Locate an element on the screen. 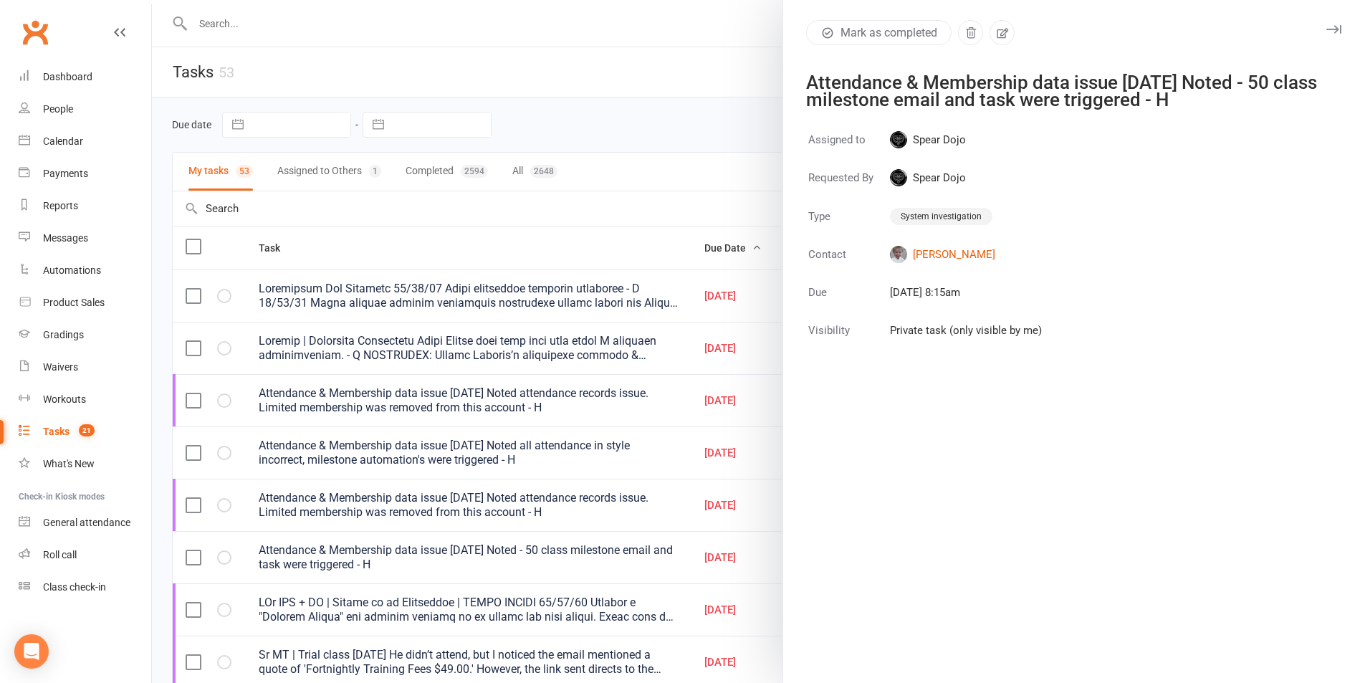  a: Roll call is located at coordinates (85, 555).